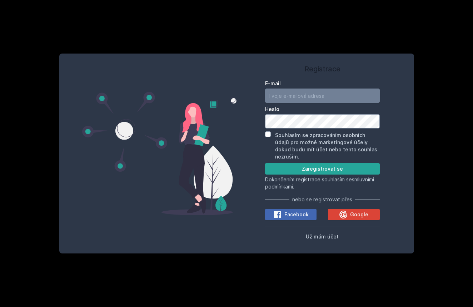  What do you see at coordinates (322, 169) in the screenshot?
I see `button: Zaregistrovat se` at bounding box center [322, 169].